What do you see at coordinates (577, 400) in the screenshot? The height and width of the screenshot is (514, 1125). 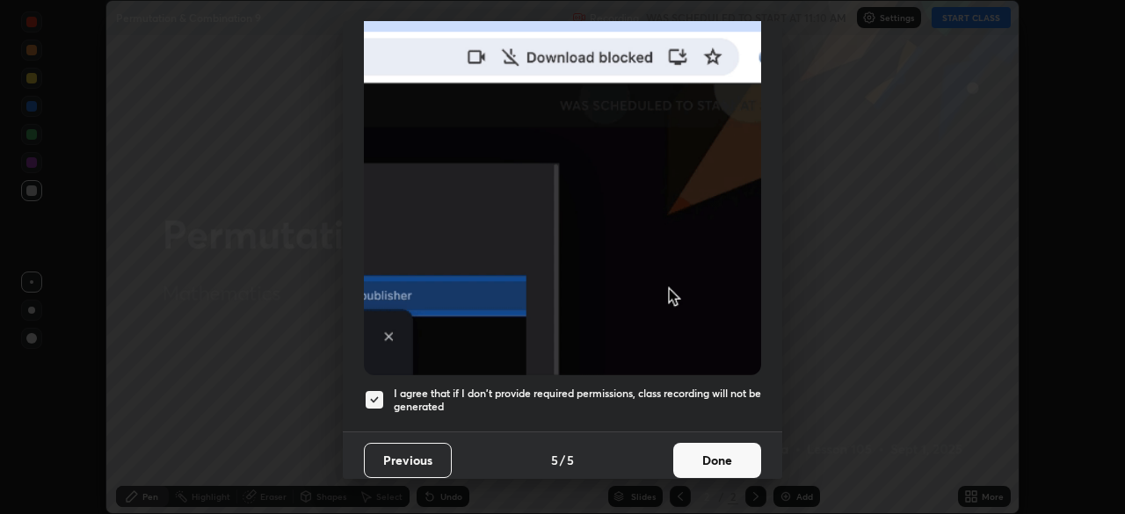 I see `h5: I agree that if I don't provide required permissions, class recording will not be generated` at bounding box center [577, 400].